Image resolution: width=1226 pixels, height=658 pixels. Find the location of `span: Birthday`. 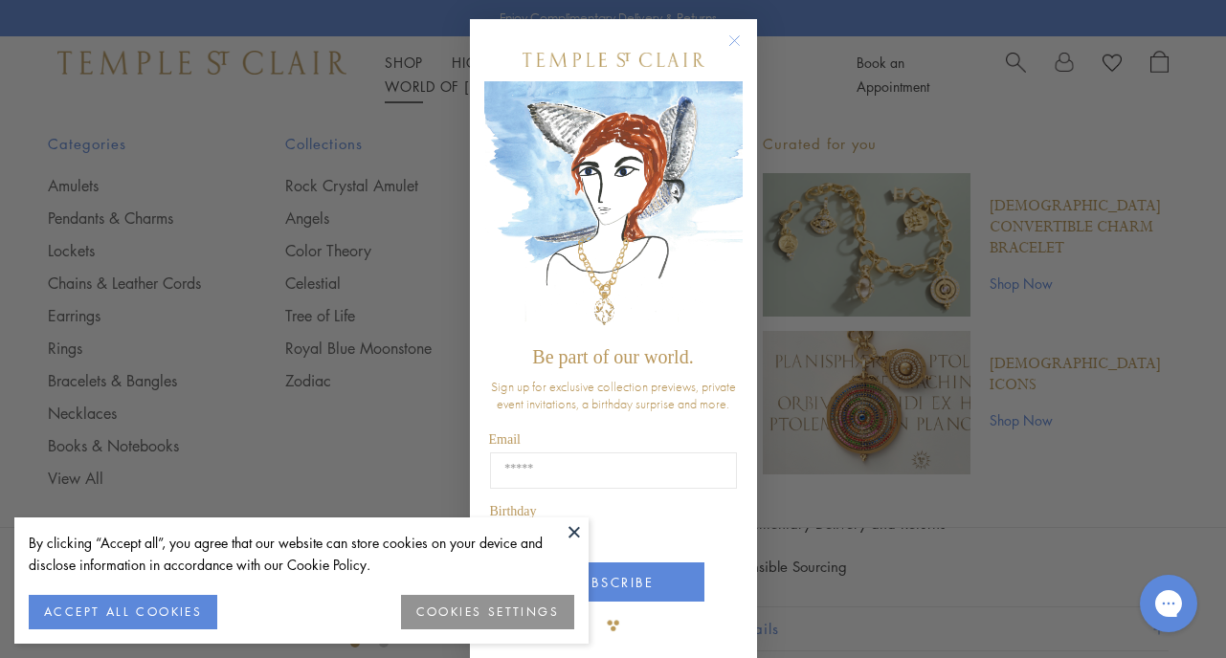

span: Birthday is located at coordinates (513, 511).